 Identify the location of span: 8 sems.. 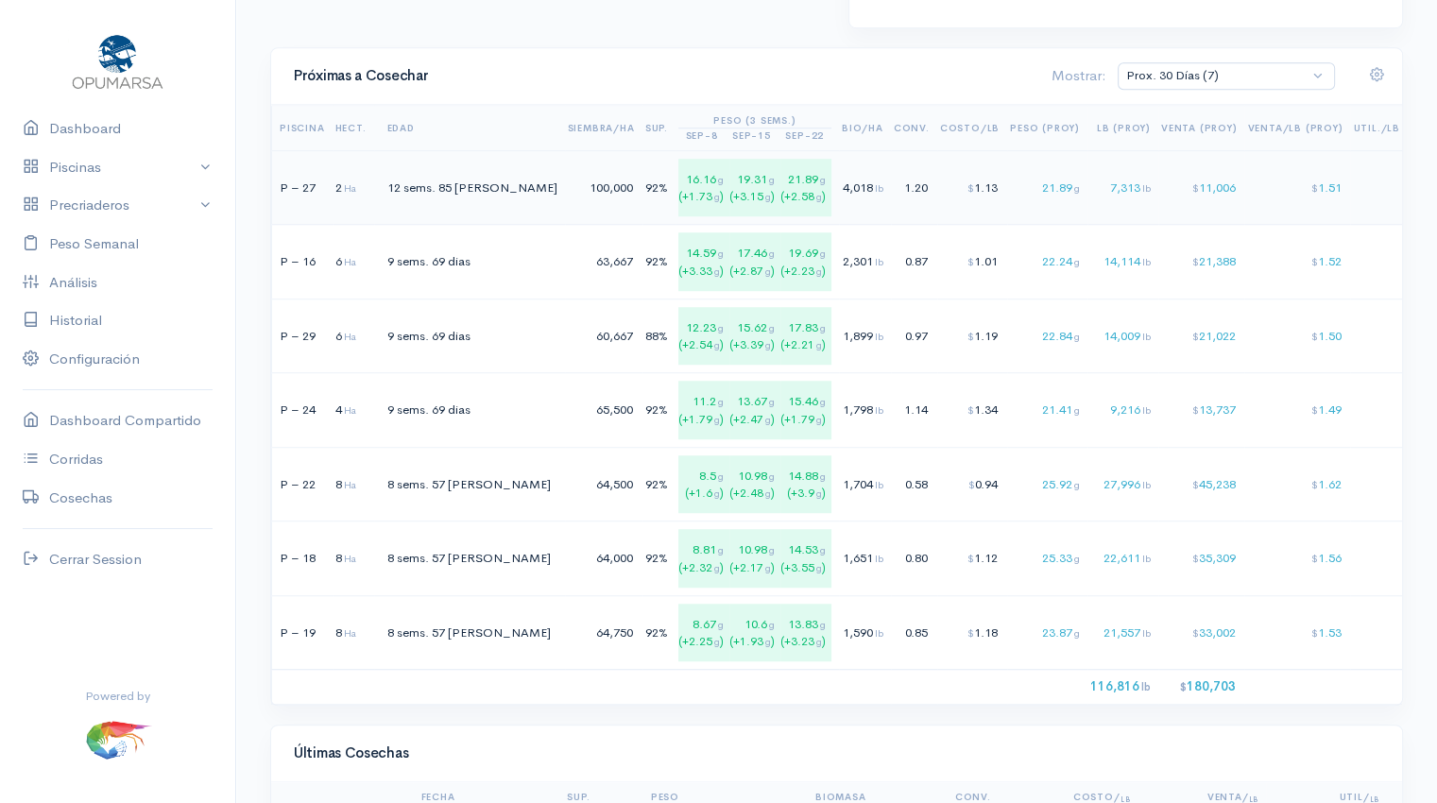
(408, 632).